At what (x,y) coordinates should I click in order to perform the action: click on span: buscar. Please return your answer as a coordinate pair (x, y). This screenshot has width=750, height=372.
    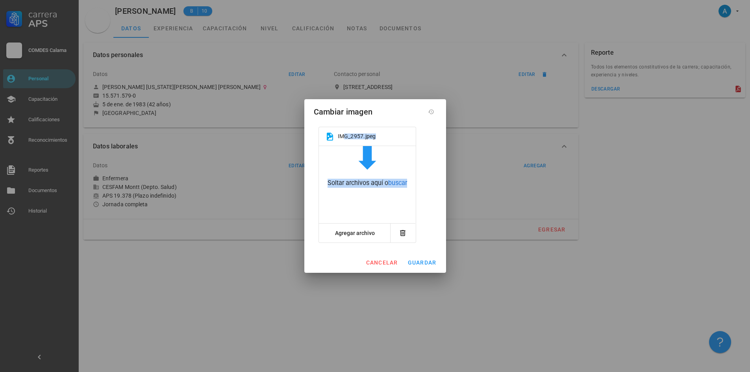
    Looking at the image, I should click on (398, 183).